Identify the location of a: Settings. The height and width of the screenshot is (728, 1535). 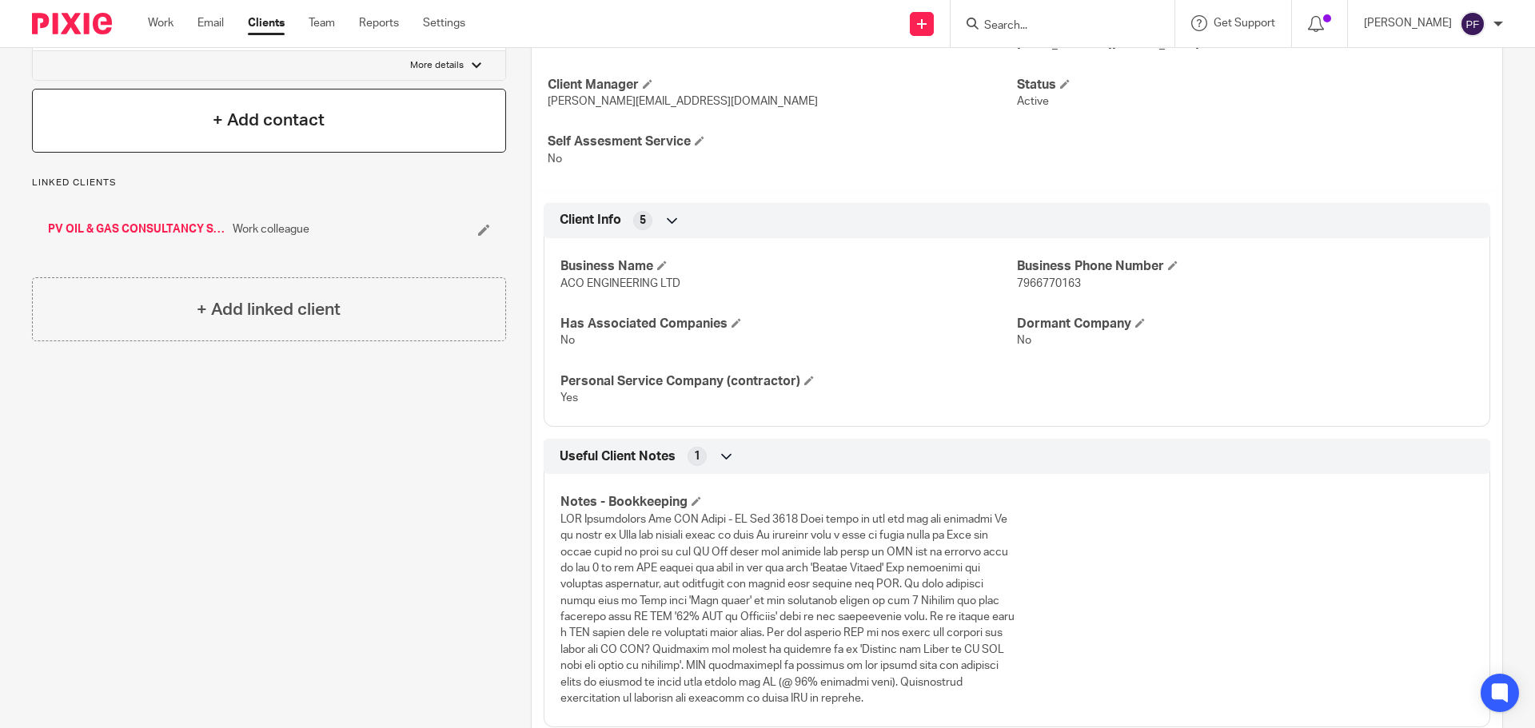
(444, 23).